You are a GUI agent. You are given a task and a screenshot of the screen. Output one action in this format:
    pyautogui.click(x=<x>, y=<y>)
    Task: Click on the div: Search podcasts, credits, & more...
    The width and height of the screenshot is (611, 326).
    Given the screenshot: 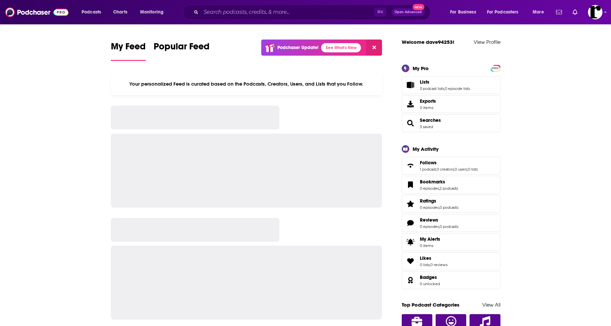 What is the action you would take?
    pyautogui.click(x=313, y=12)
    